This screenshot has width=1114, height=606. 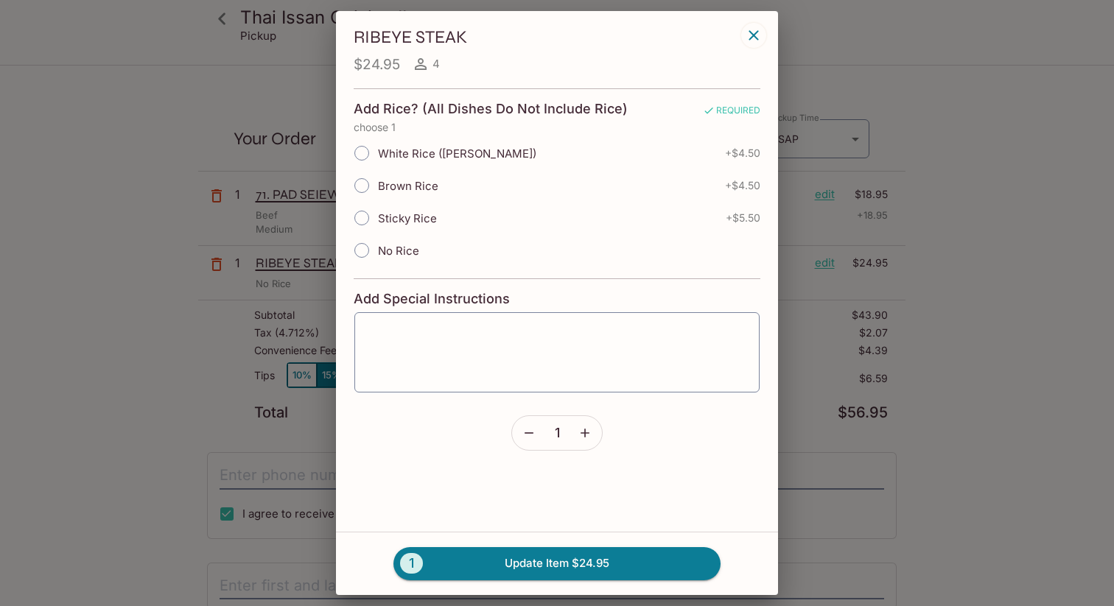 What do you see at coordinates (557, 127) in the screenshot?
I see `p: choose 1` at bounding box center [557, 127].